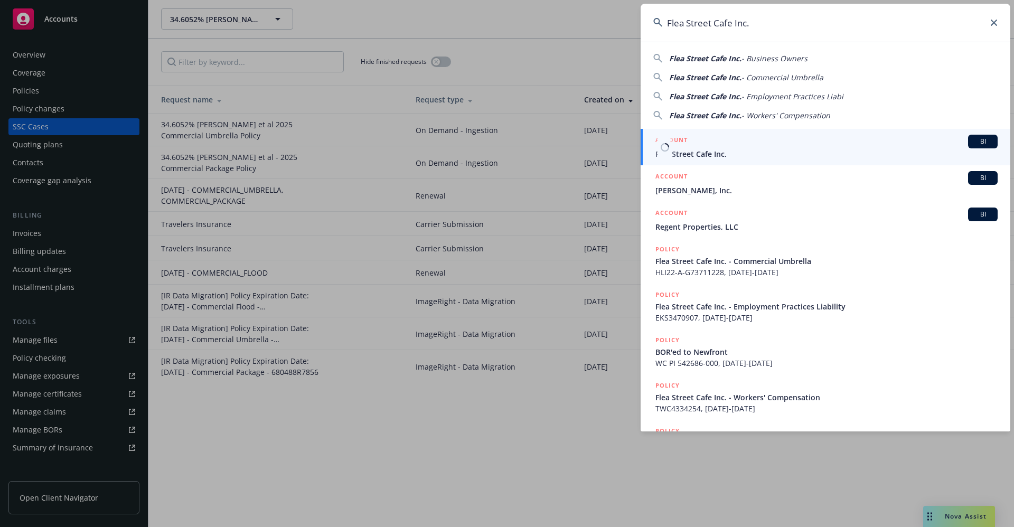  I want to click on span: - Commercial Umbrella, so click(782, 77).